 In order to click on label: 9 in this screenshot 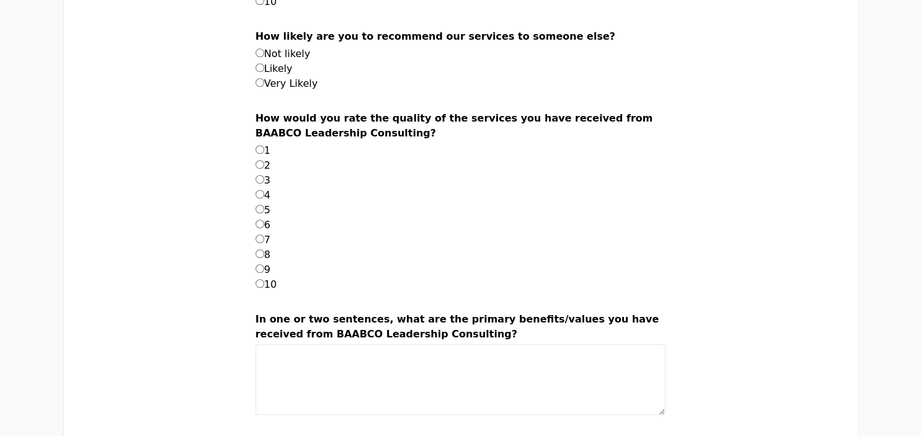, I will do `click(263, 269)`.